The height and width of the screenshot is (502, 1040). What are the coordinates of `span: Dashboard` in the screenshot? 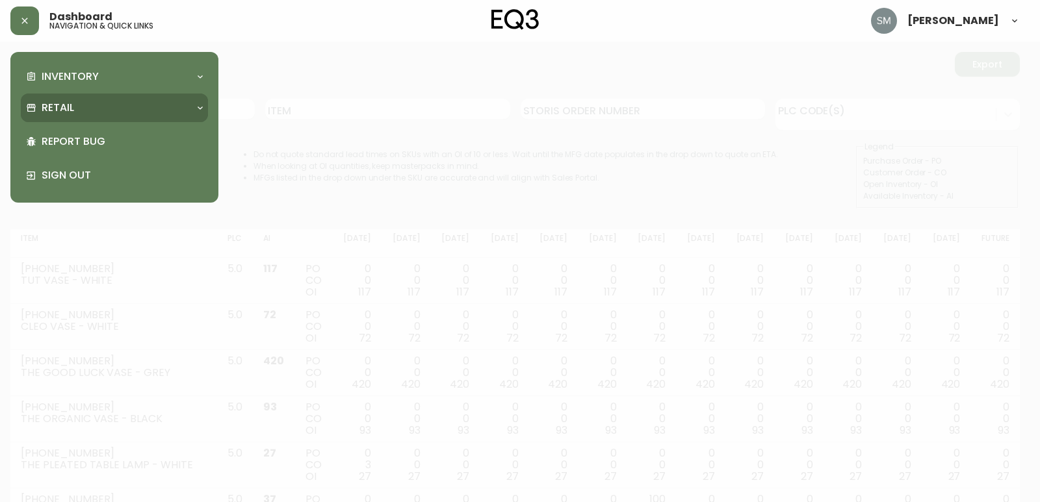 It's located at (81, 17).